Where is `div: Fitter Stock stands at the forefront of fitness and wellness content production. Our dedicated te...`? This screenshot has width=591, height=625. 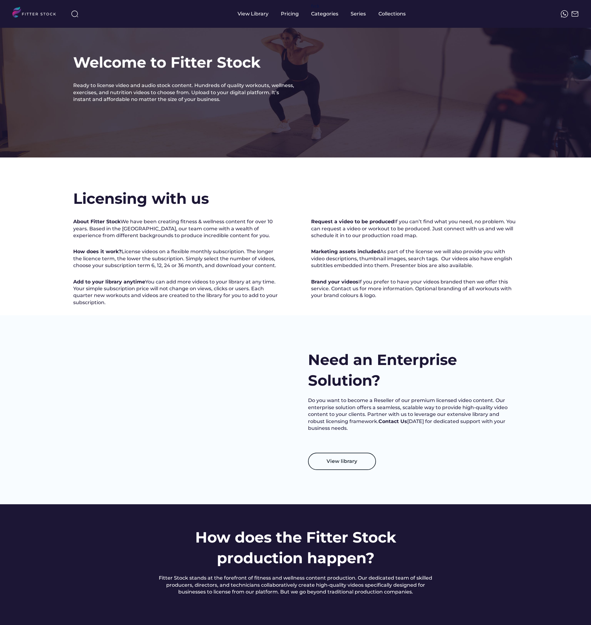
div: Fitter Stock stands at the forefront of fitness and wellness content production. Our dedicated te... is located at coordinates (295, 585).